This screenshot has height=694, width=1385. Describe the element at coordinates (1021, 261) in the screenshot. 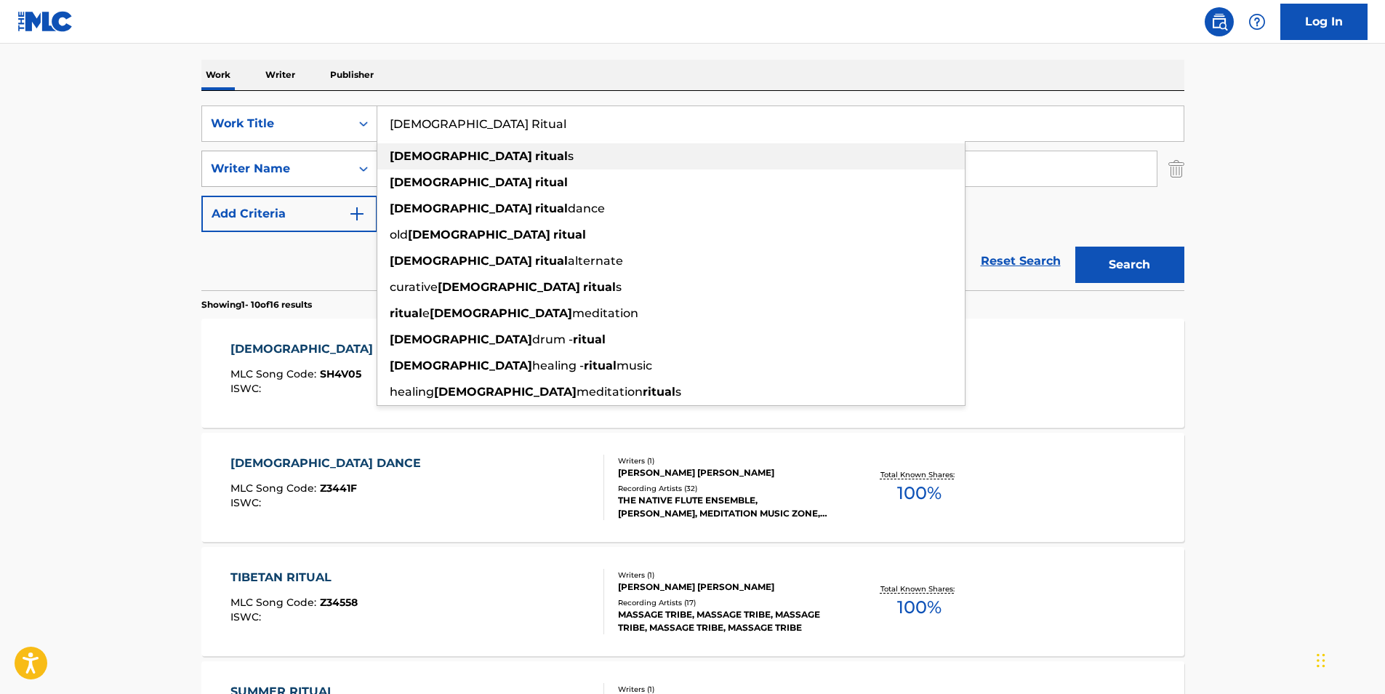

I see `a: Reset Search` at that location.